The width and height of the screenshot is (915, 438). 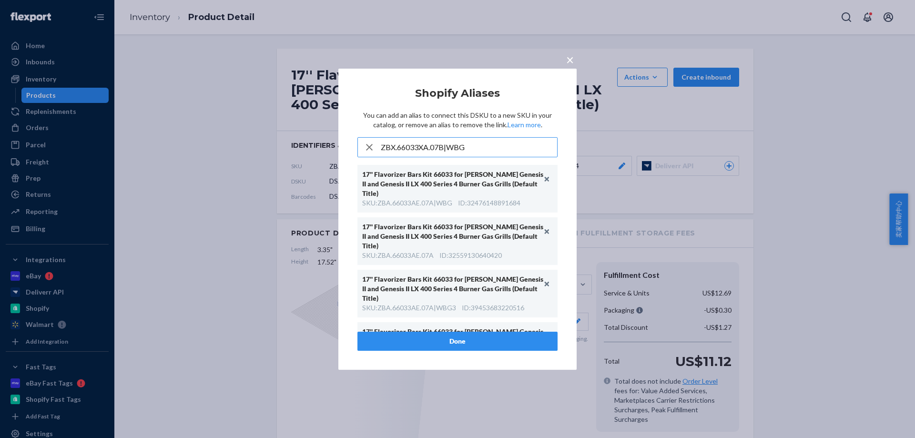 What do you see at coordinates (458, 120) in the screenshot?
I see `p: You can add an alias to connect this DSKU to a new SKU in your catalog, or remove an alias to rem...` at bounding box center [458, 120].